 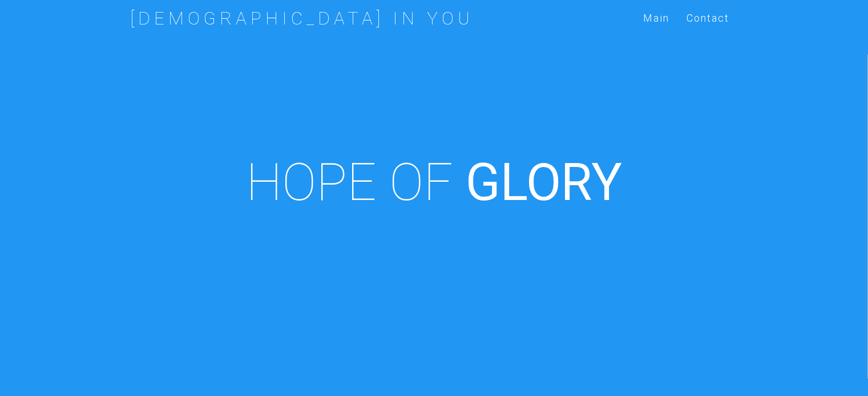 I want to click on i: L, so click(x=513, y=182).